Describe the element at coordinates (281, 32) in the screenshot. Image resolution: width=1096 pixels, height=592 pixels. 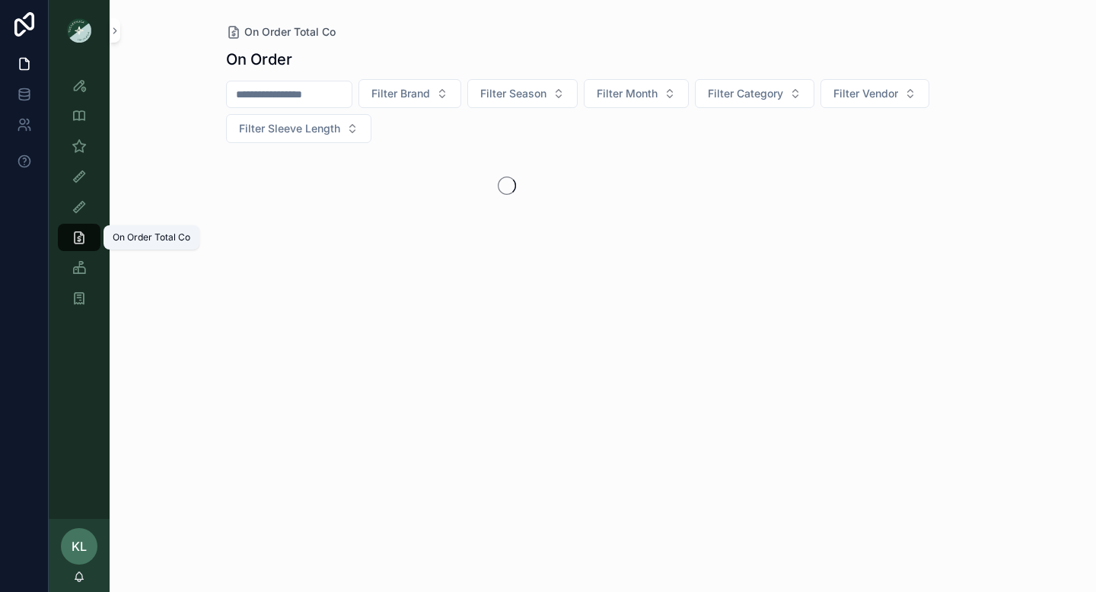
I see `a: On Order Total Co` at that location.